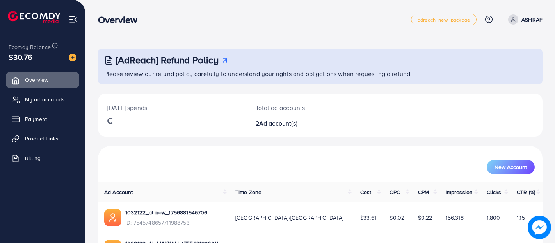 This screenshot has width=555, height=243. I want to click on span: adreach_new_package, so click(444, 20).